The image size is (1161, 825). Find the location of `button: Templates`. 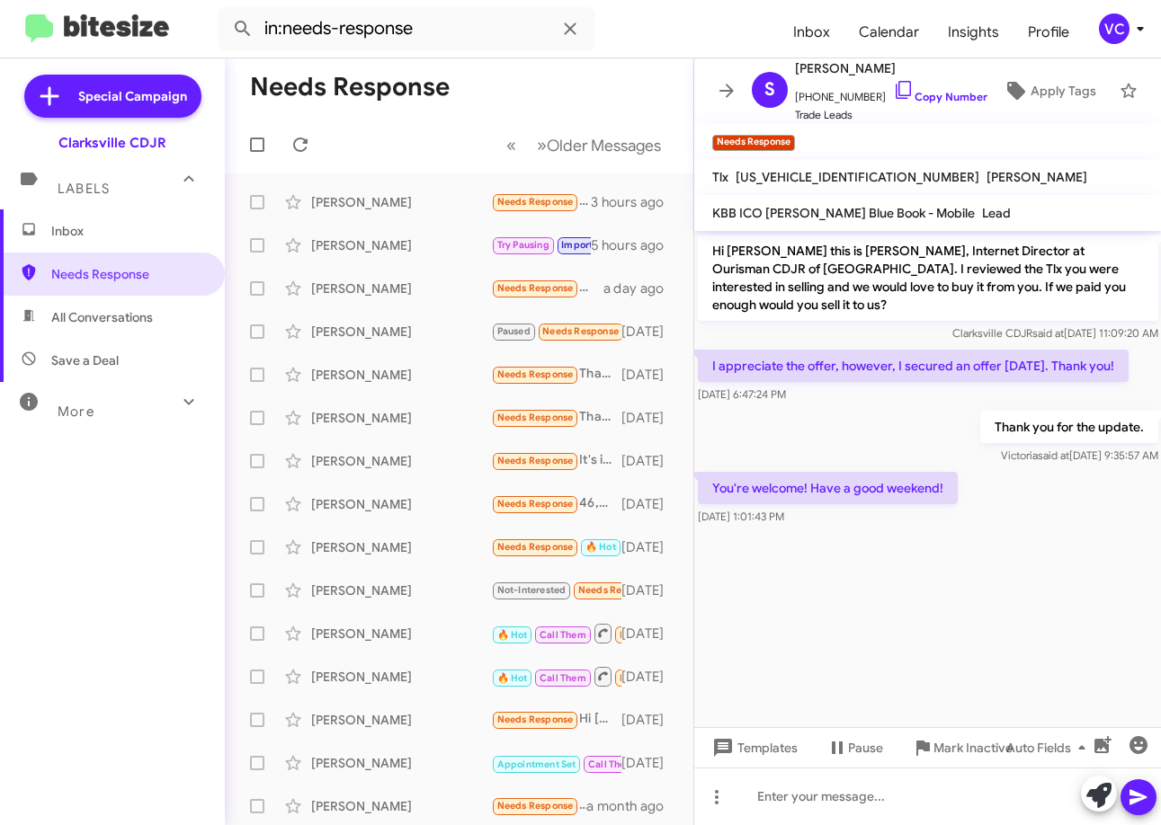

button: Templates is located at coordinates (753, 748).